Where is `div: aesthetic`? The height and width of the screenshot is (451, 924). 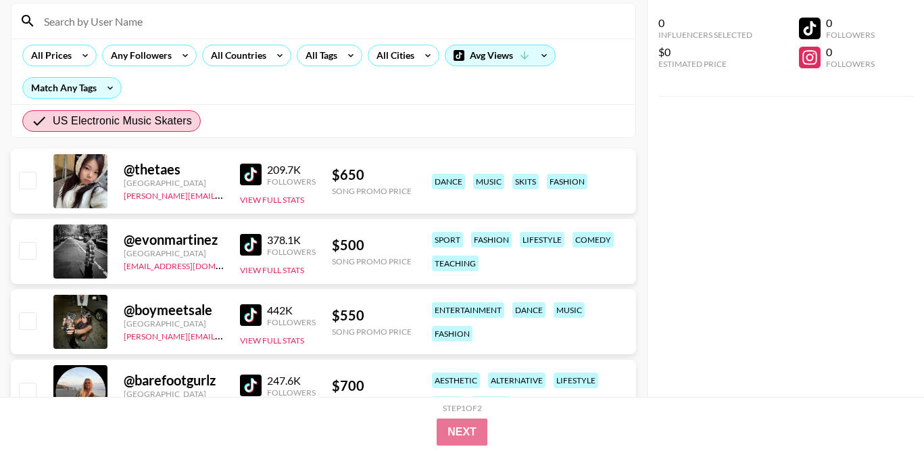 div: aesthetic is located at coordinates (456, 380).